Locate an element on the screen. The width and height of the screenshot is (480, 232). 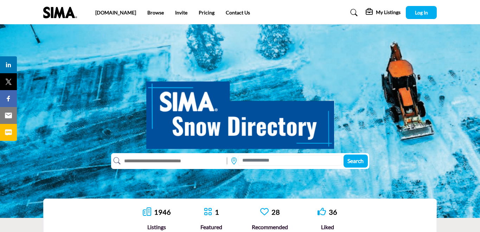
a: 28 is located at coordinates (276, 212).